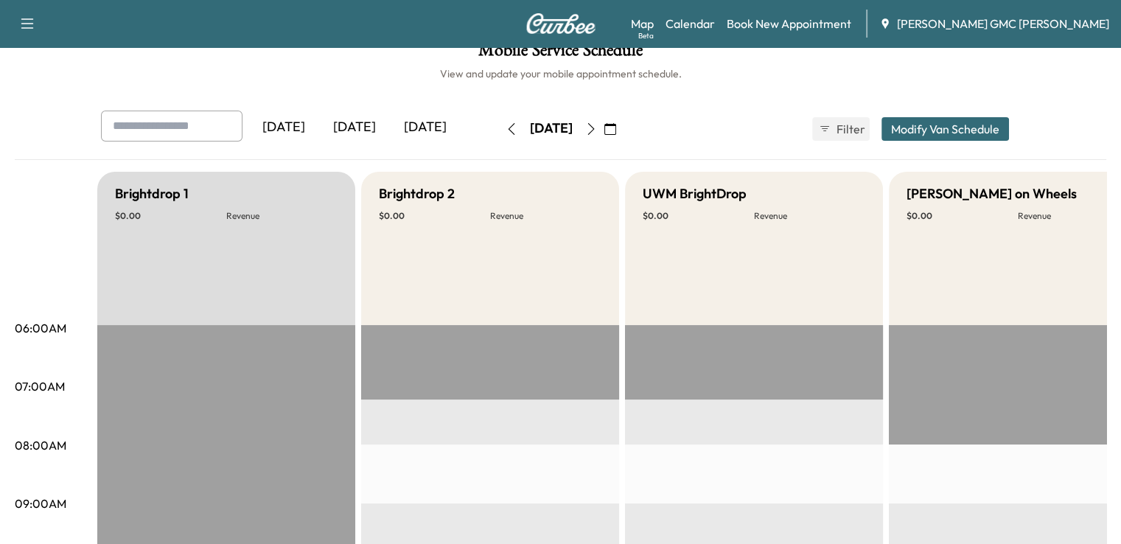 The image size is (1121, 544). What do you see at coordinates (560, 54) in the screenshot?
I see `h1: Mobile Service Schedule` at bounding box center [560, 54].